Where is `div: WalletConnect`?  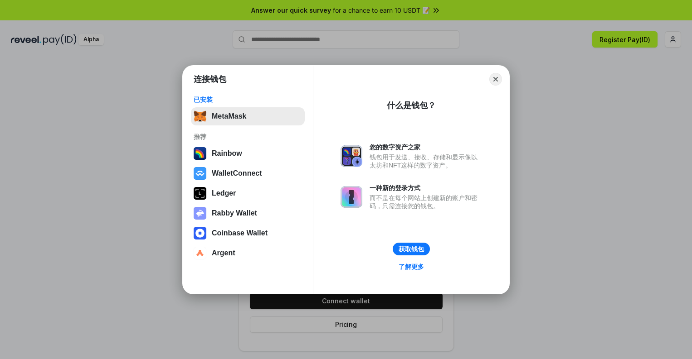 div: WalletConnect is located at coordinates (237, 174).